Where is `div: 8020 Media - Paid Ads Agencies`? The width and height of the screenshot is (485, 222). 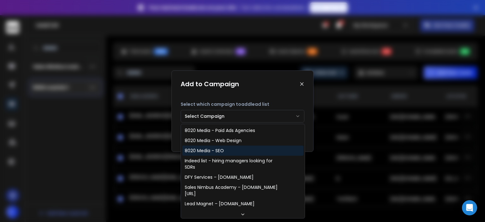
div: 8020 Media - Paid Ads Agencies is located at coordinates (220, 130).